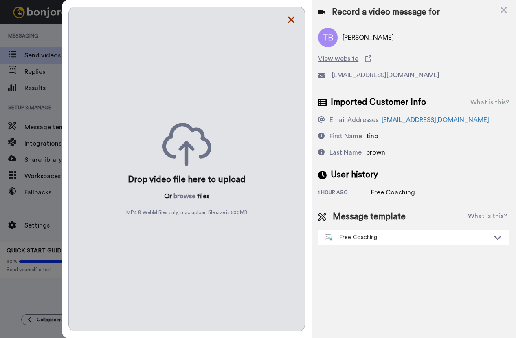  I want to click on div: Email Addresses, so click(354, 120).